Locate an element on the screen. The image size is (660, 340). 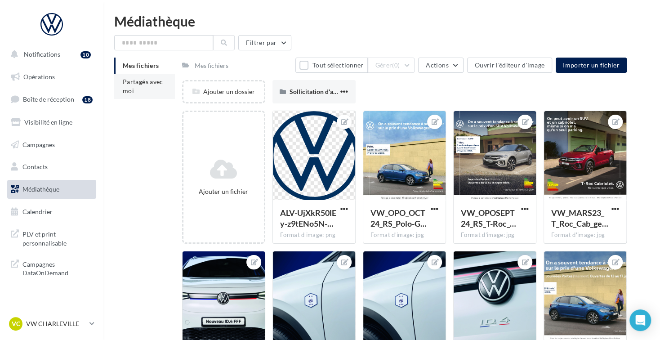
div: Open Intercom Messenger is located at coordinates (640, 320).